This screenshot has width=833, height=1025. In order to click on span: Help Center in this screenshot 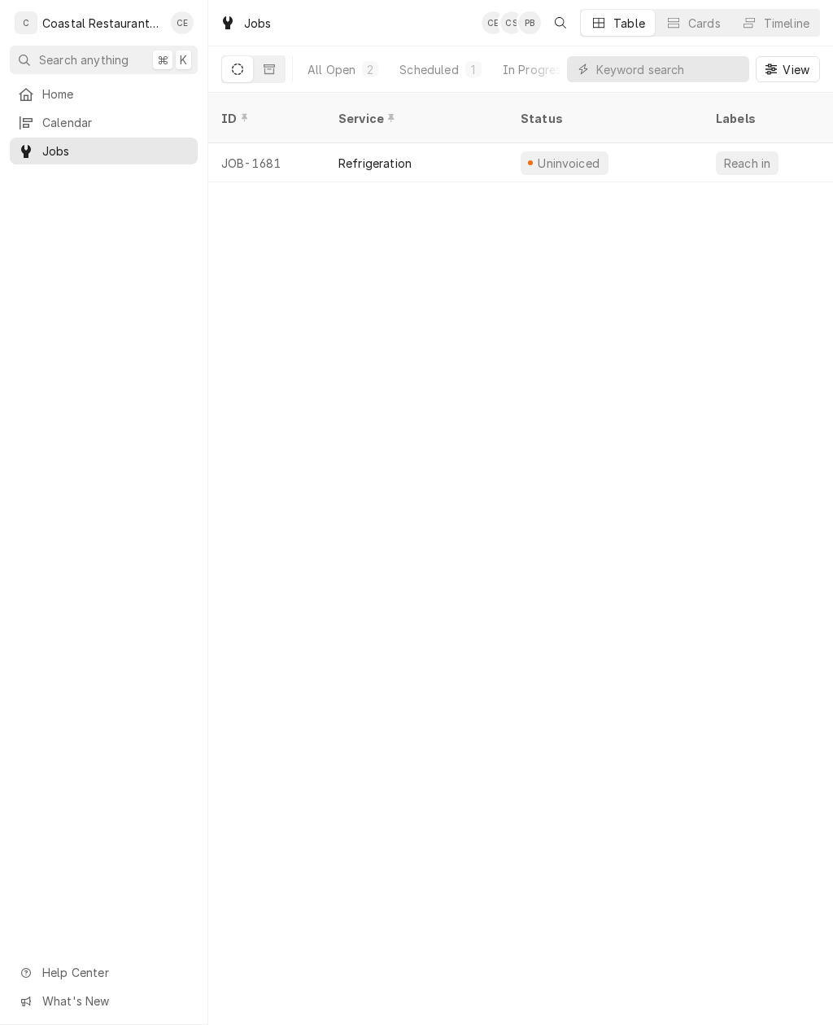, I will do `click(115, 972)`.